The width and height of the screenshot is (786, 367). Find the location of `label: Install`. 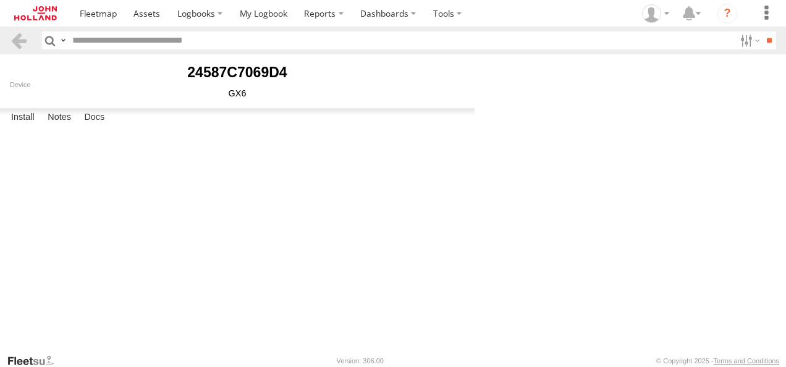

label: Install is located at coordinates (23, 117).